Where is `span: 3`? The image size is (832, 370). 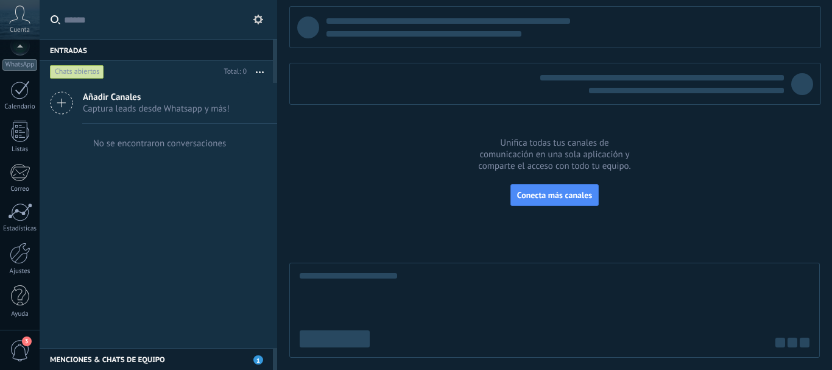 span: 3 is located at coordinates (27, 341).